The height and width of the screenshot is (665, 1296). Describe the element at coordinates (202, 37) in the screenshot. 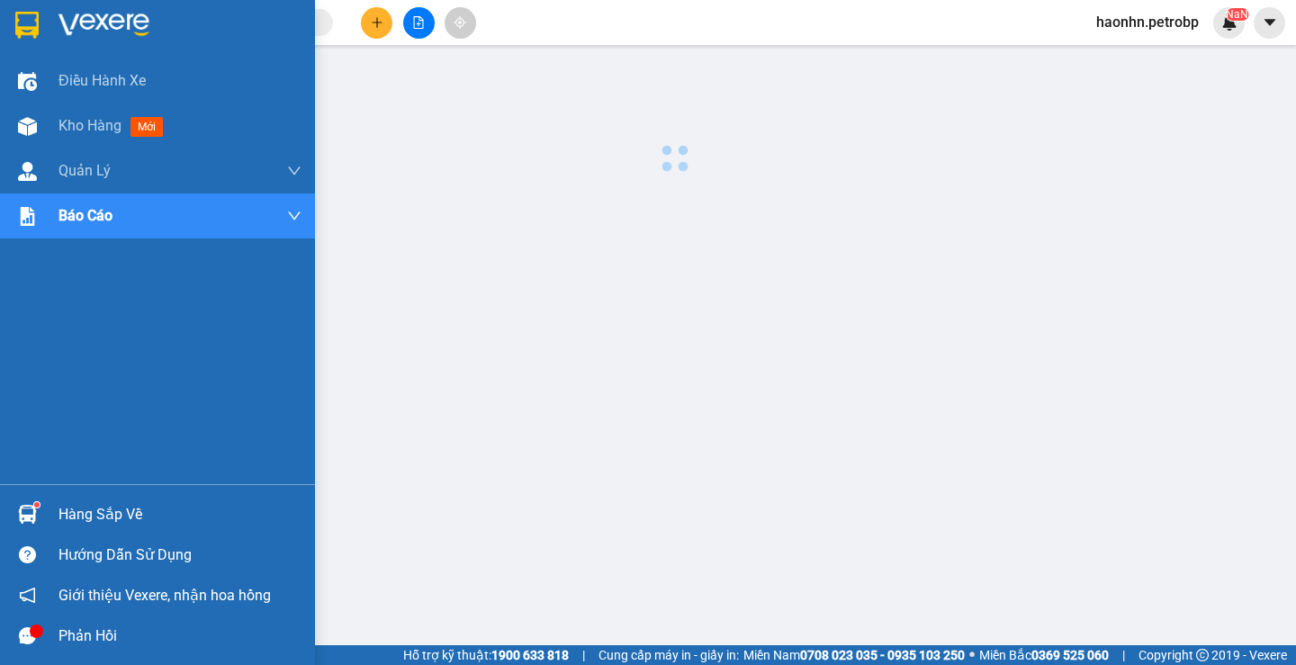

I see `div: VP Quận 5` at that location.